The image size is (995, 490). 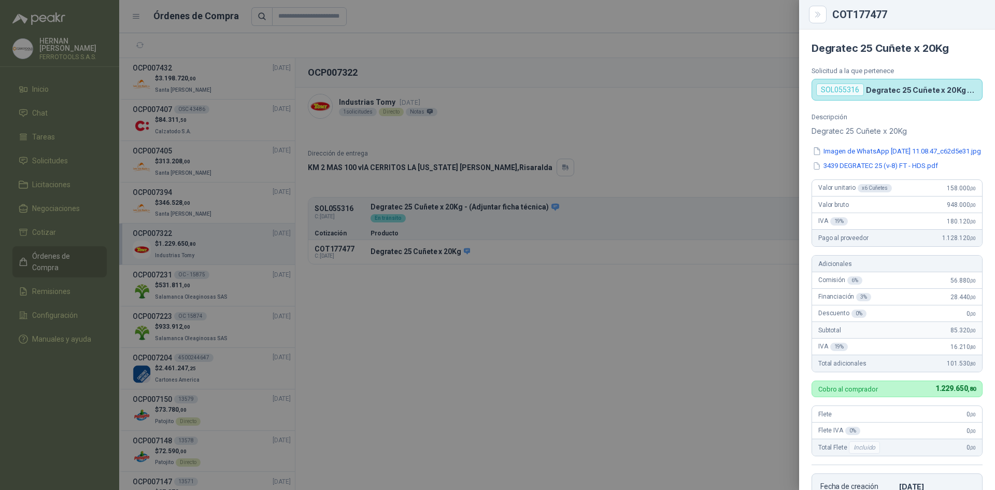 What do you see at coordinates (864, 447) in the screenshot?
I see `div: Incluido` at bounding box center [864, 447].